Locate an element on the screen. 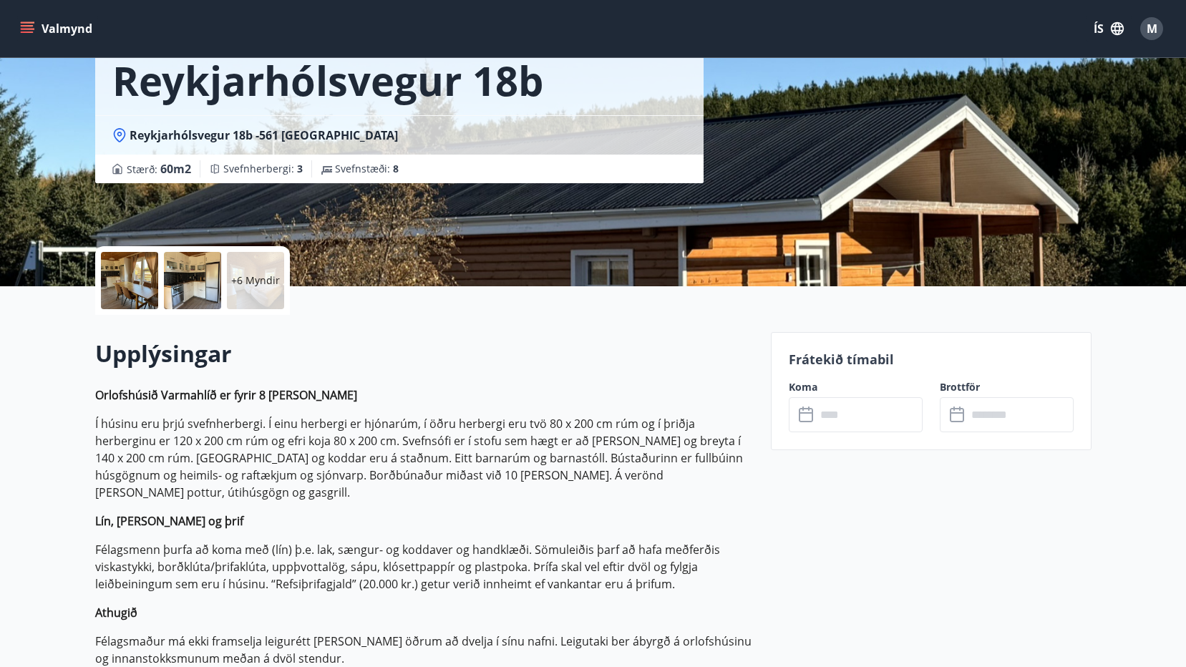 The height and width of the screenshot is (667, 1186). h2: Upplýsingar is located at coordinates (424, 354).